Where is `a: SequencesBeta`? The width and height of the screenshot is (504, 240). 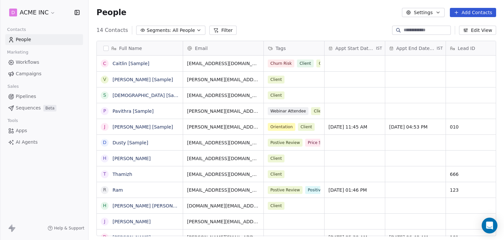 a: SequencesBeta is located at coordinates (44, 108).